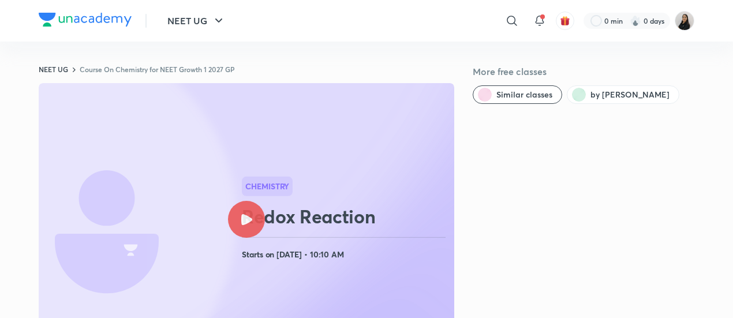 The width and height of the screenshot is (733, 318). I want to click on h5: More free classes, so click(583, 72).